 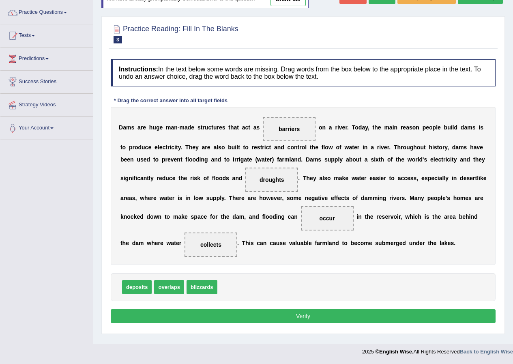 I want to click on a: Tests, so click(x=47, y=34).